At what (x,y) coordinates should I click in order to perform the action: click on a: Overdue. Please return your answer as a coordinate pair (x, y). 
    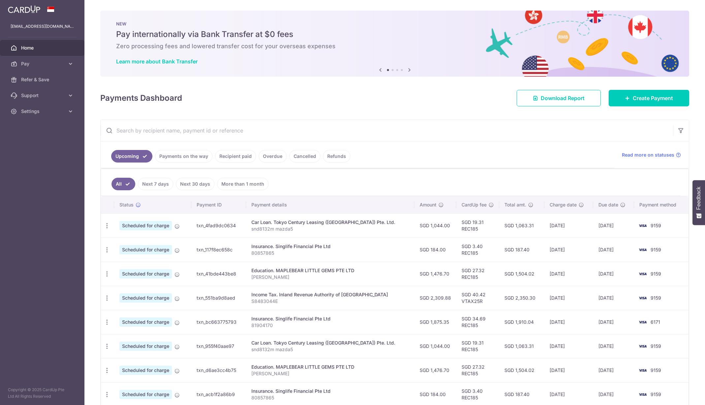
    Looking at the image, I should click on (273, 156).